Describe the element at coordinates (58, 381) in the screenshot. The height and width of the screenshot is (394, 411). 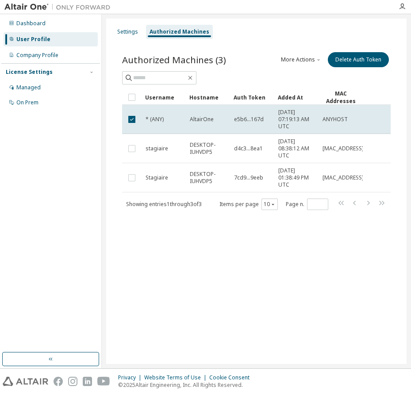
I see `img: facebook.svg` at that location.